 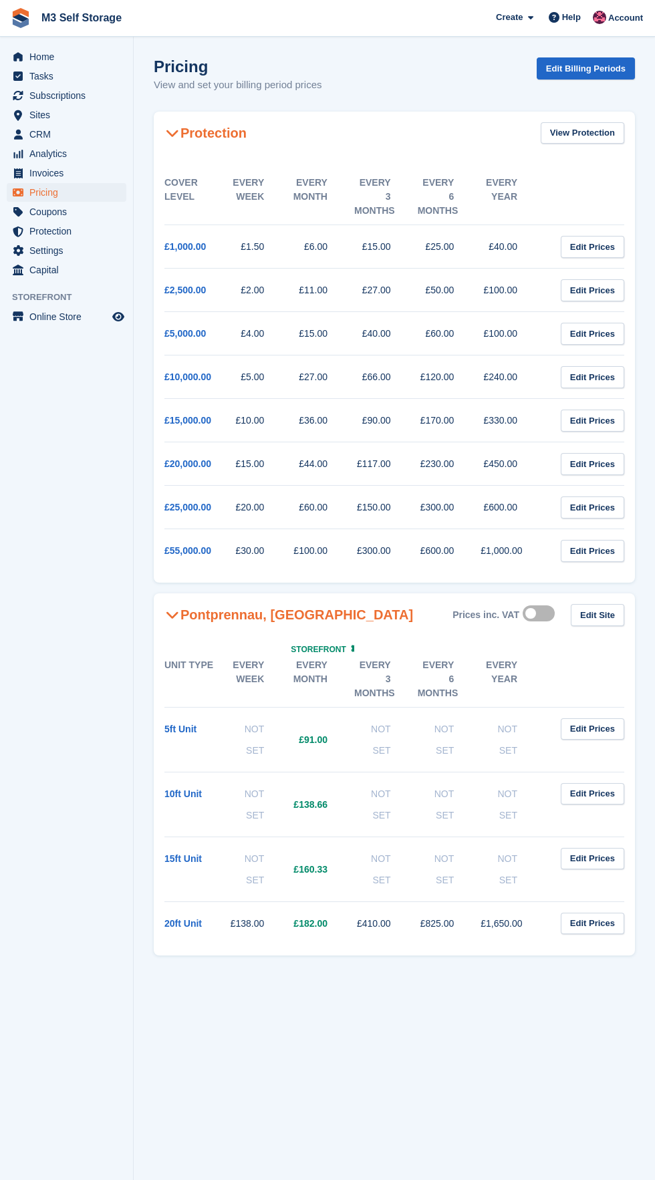 I want to click on td: £44.00, so click(x=322, y=464).